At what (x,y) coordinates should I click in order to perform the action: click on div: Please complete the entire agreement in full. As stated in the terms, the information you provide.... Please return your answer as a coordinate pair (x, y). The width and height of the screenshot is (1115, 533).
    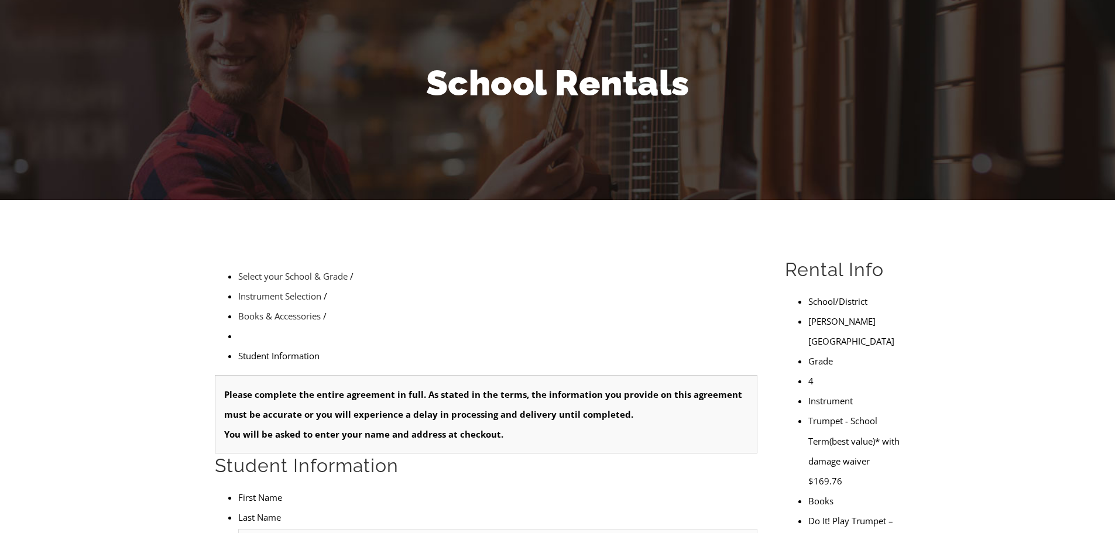
    Looking at the image, I should click on (486, 414).